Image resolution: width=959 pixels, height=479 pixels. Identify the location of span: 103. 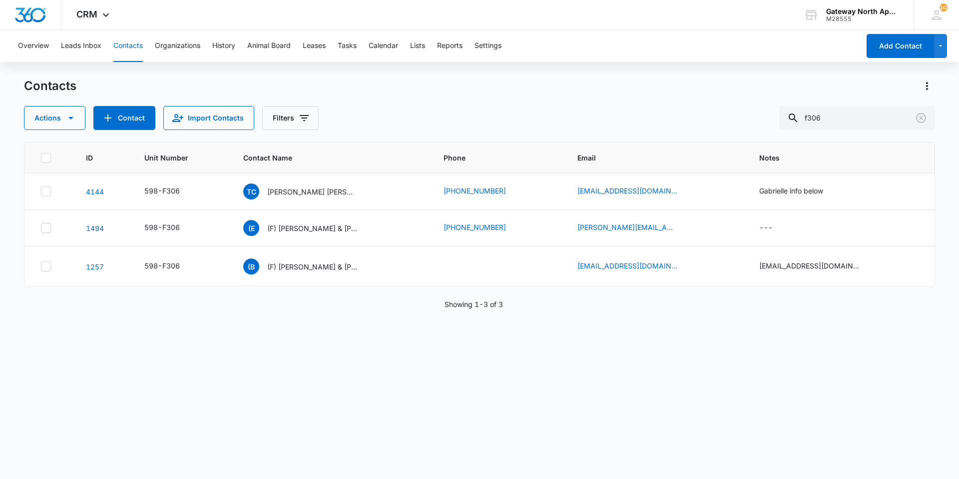
(944, 7).